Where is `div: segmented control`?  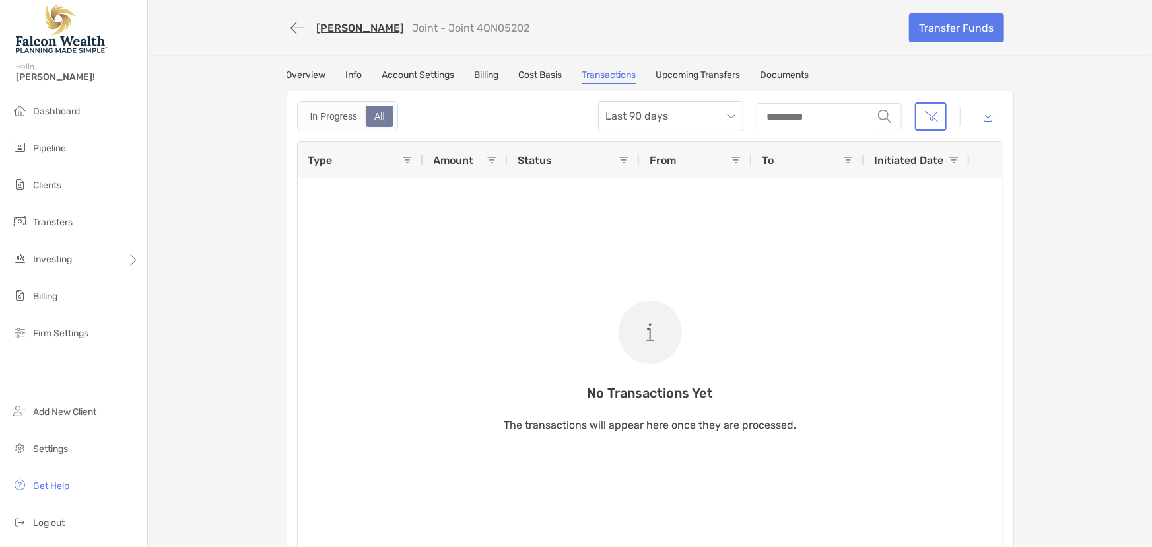 div: segmented control is located at coordinates (347, 116).